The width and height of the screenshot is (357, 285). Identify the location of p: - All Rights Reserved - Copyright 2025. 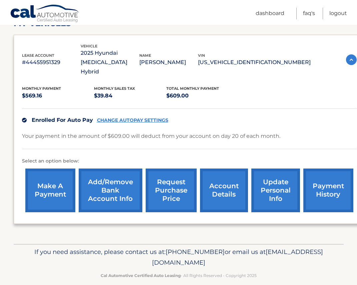
(179, 275).